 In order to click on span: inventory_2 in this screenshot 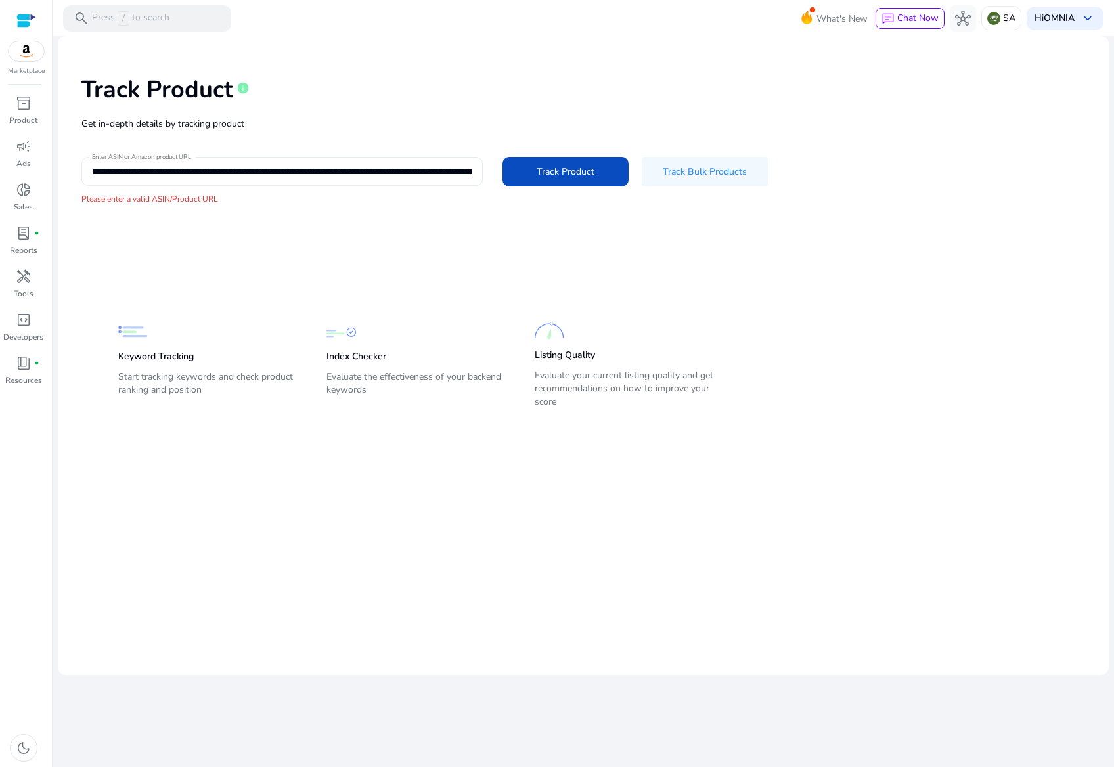, I will do `click(24, 103)`.